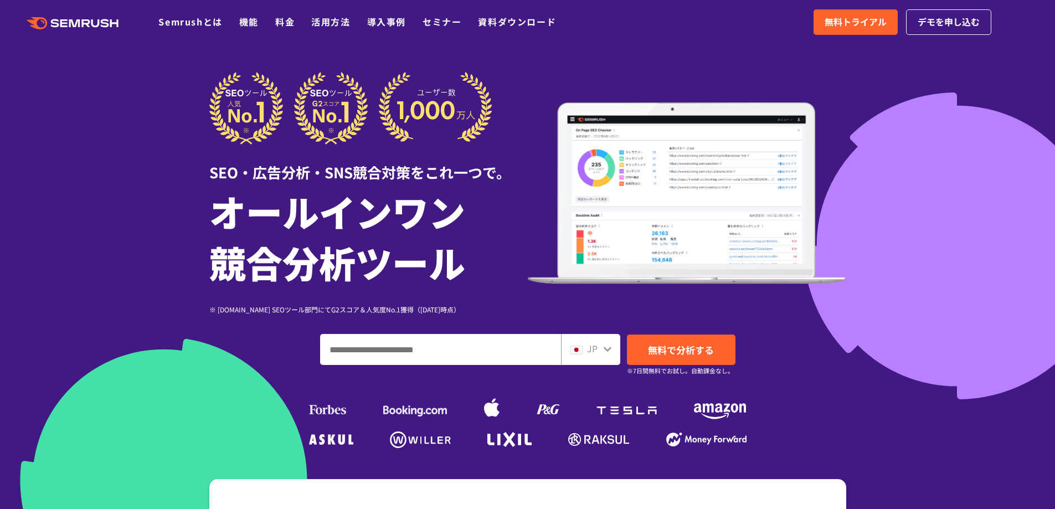  What do you see at coordinates (680, 370) in the screenshot?
I see `small: ※7日間無料でお試し。自動課金なし。` at bounding box center [680, 370].